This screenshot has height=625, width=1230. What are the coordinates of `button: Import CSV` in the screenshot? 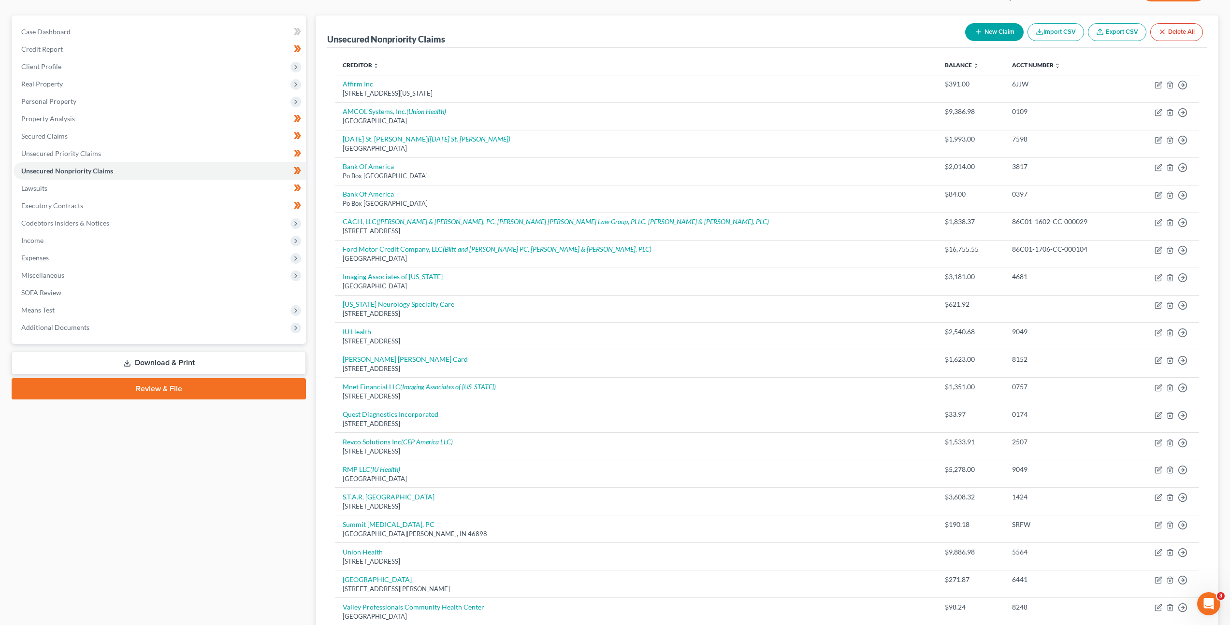 It's located at (1056, 32).